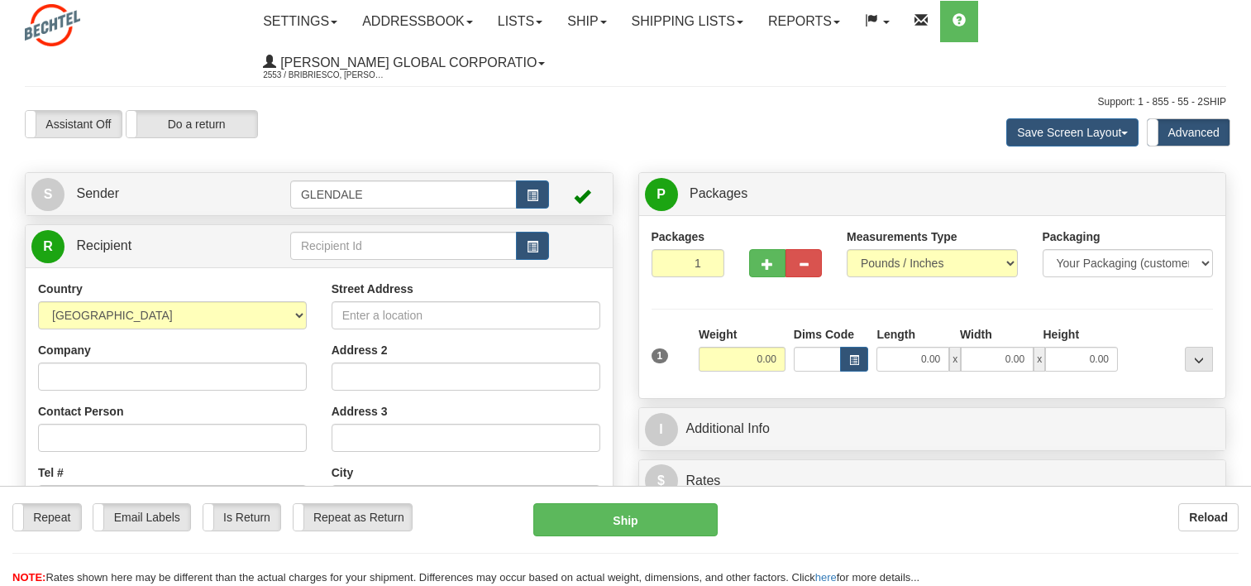  I want to click on label: Packaging, so click(1072, 237).